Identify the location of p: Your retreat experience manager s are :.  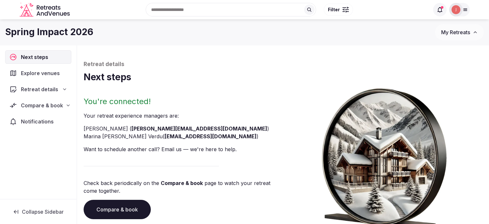
(182, 115).